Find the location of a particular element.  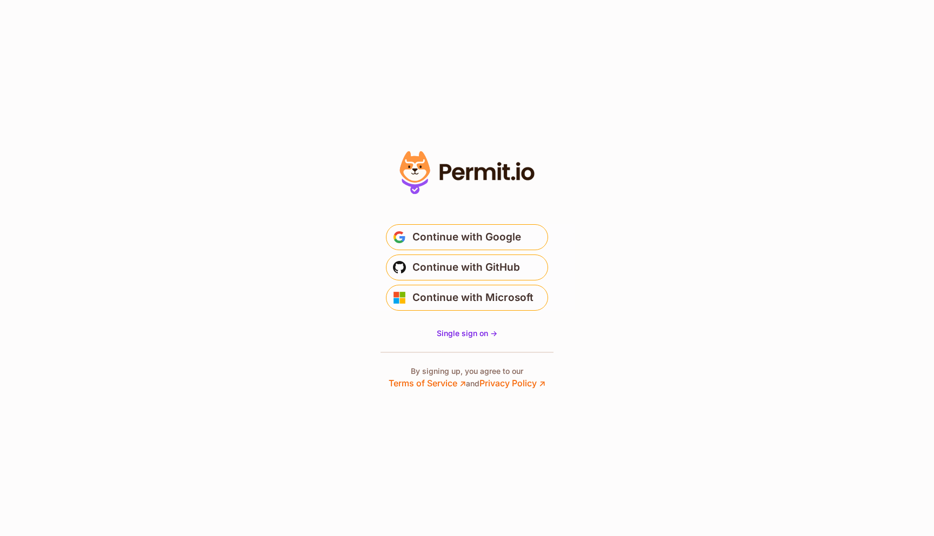

span: Single sign on -> is located at coordinates (467, 333).